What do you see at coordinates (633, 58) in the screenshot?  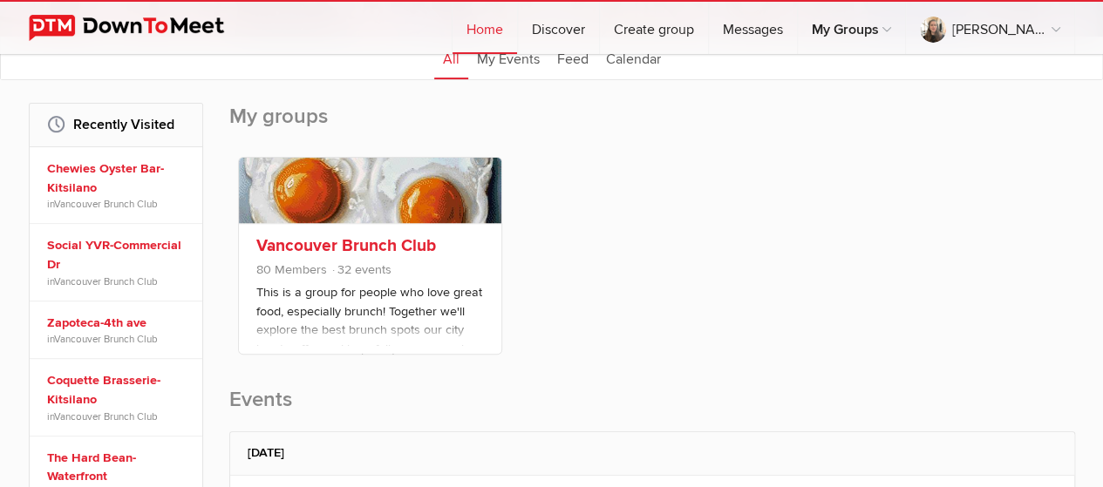 I see `a: Calendar` at bounding box center [633, 58].